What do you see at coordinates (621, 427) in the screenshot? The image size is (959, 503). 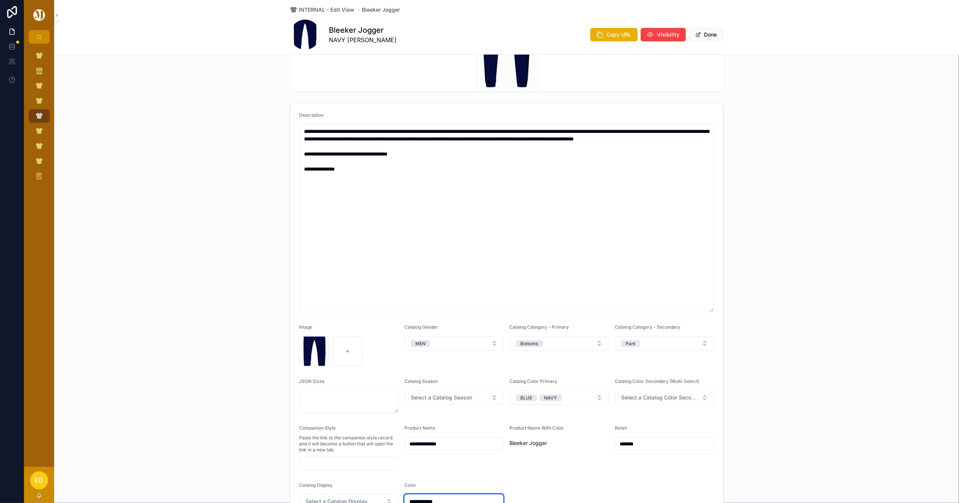 I see `span: Retail` at bounding box center [621, 427].